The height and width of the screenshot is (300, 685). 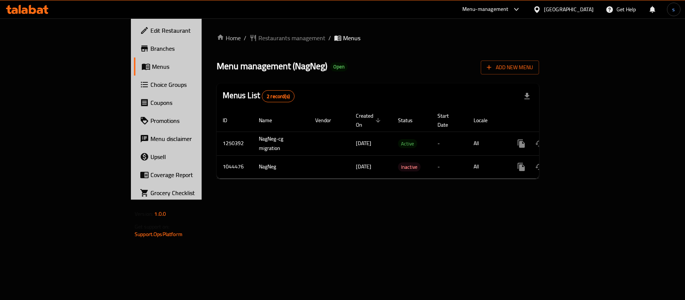 What do you see at coordinates (160, 214) in the screenshot?
I see `span: 1.0.0` at bounding box center [160, 214].